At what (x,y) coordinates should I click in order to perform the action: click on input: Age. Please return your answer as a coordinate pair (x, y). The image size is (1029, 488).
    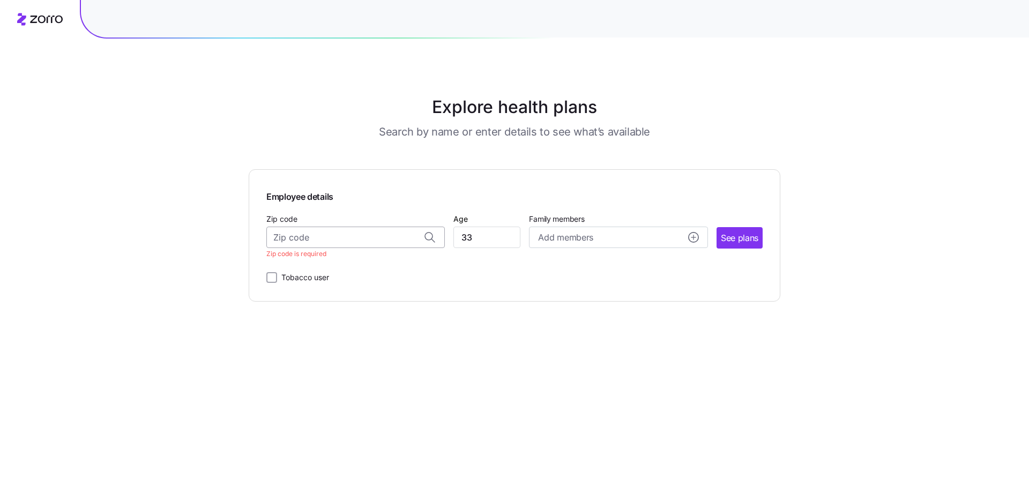
    Looking at the image, I should click on (487, 237).